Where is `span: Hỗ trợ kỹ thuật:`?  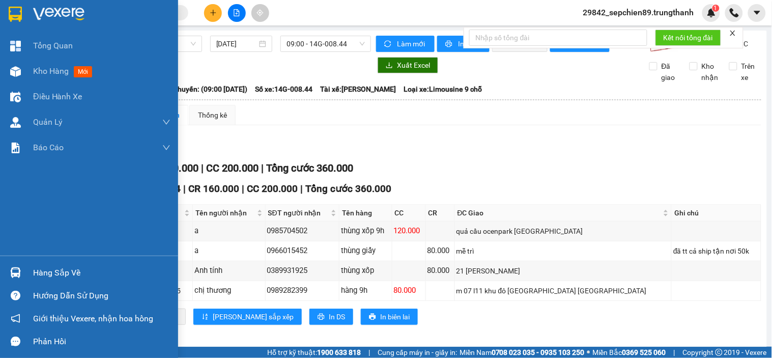 span: Hỗ trợ kỹ thuật: is located at coordinates (314, 352).